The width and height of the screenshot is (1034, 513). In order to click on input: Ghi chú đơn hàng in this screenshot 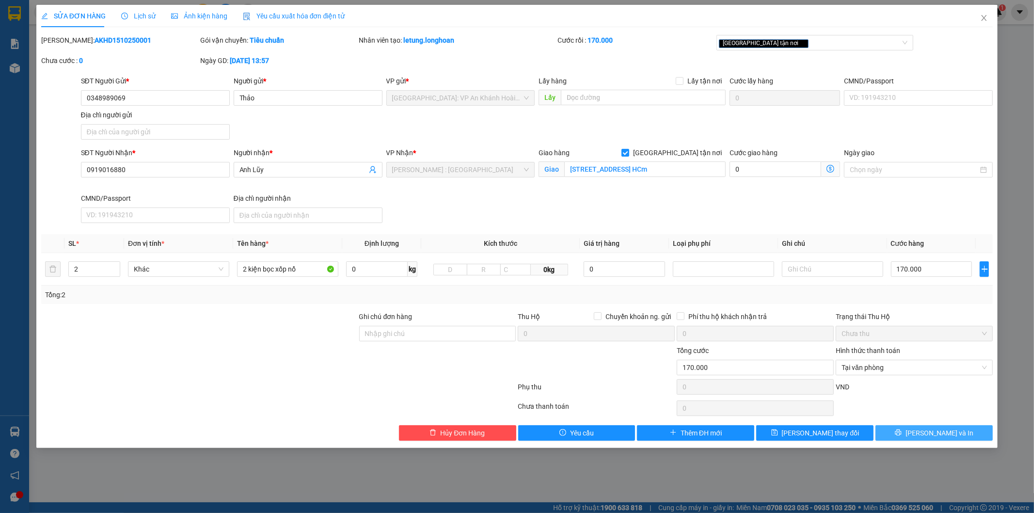, I will do `click(438, 334)`.